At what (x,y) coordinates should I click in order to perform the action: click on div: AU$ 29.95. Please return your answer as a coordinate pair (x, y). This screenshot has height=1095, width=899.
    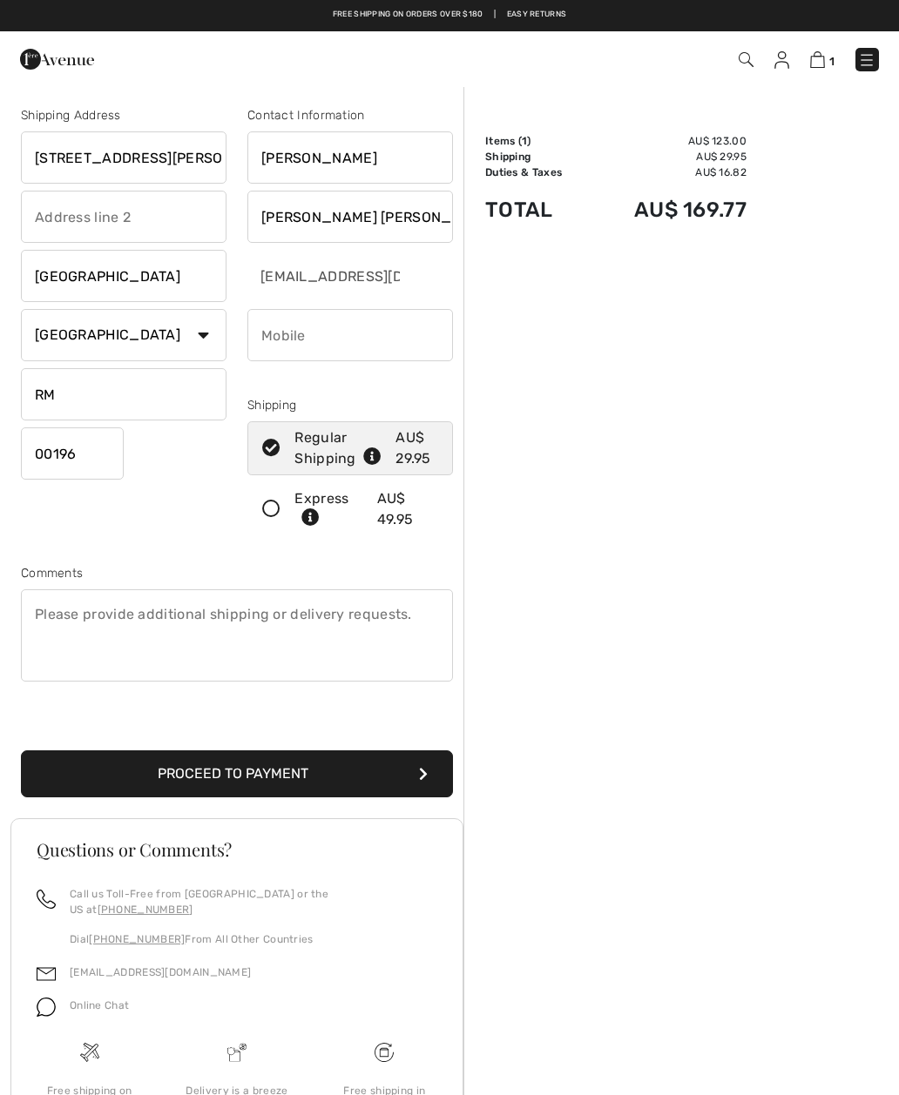
    Looking at the image, I should click on (416, 448).